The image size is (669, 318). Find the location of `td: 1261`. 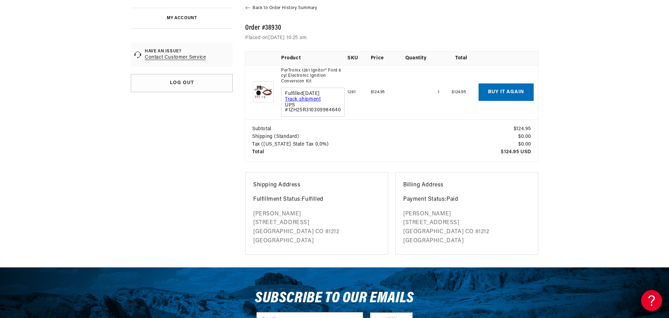

td: 1261 is located at coordinates (359, 92).